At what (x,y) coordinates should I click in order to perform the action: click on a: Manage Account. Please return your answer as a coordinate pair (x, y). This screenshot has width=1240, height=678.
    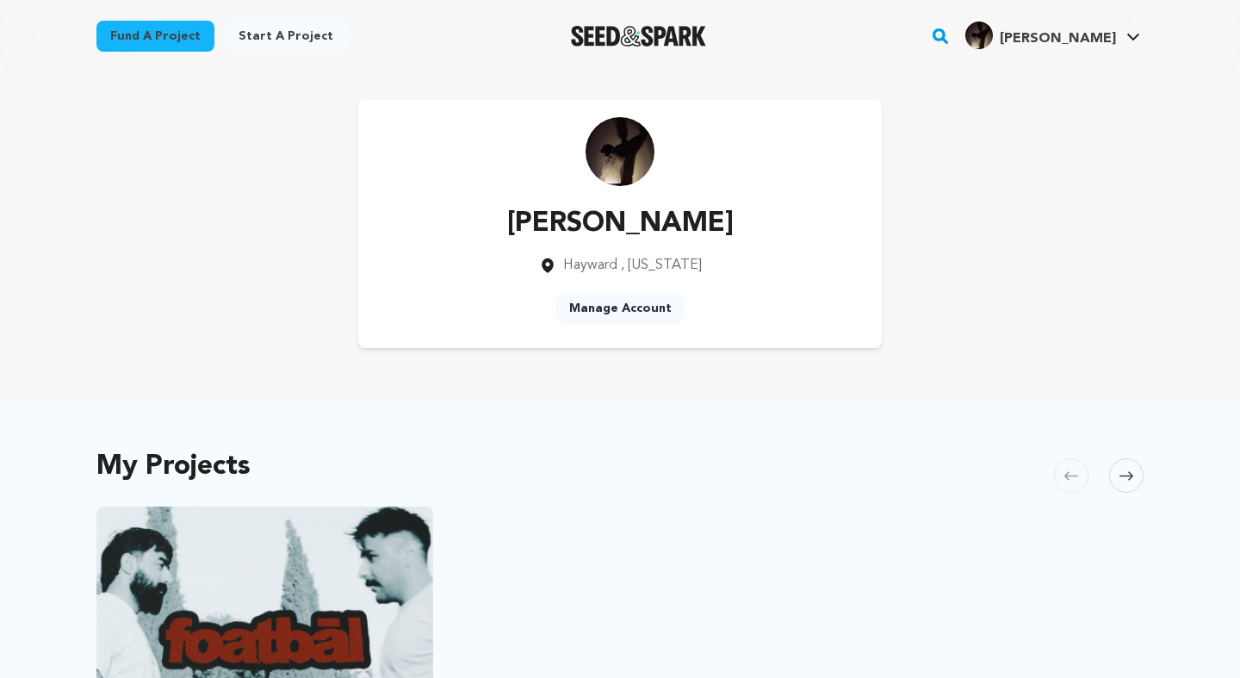
    Looking at the image, I should click on (620, 308).